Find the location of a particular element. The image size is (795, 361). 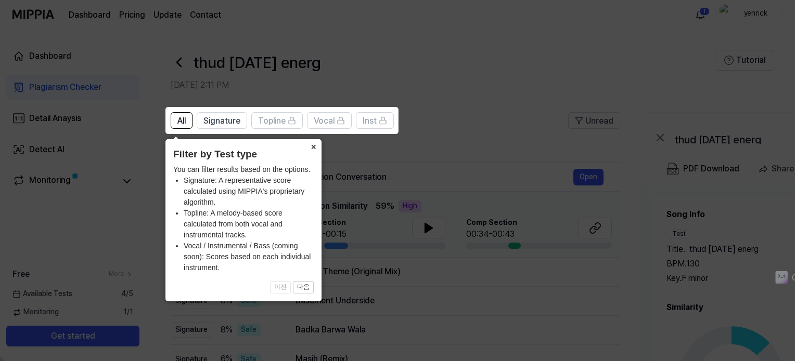

button: Close is located at coordinates (313, 147).